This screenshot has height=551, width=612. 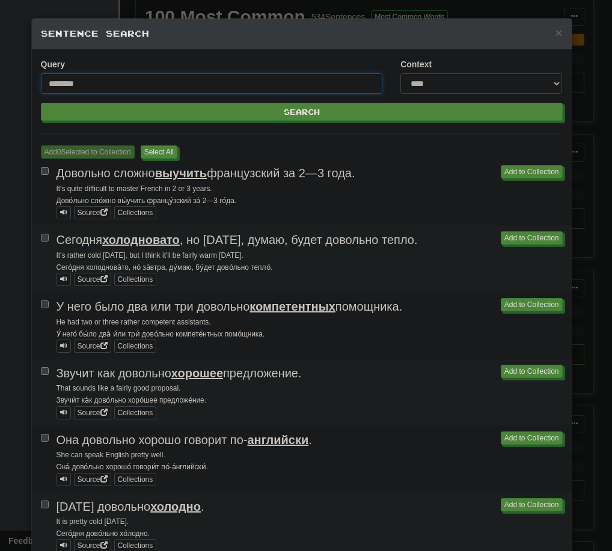 What do you see at coordinates (302, 34) in the screenshot?
I see `h5: Sentence Search` at bounding box center [302, 34].